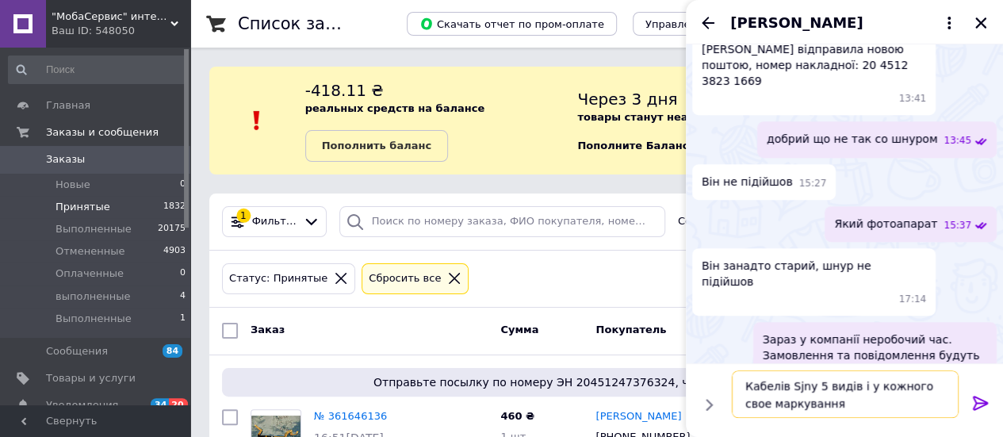  What do you see at coordinates (278, 278) in the screenshot?
I see `div: Статус: Принятые` at bounding box center [278, 278].